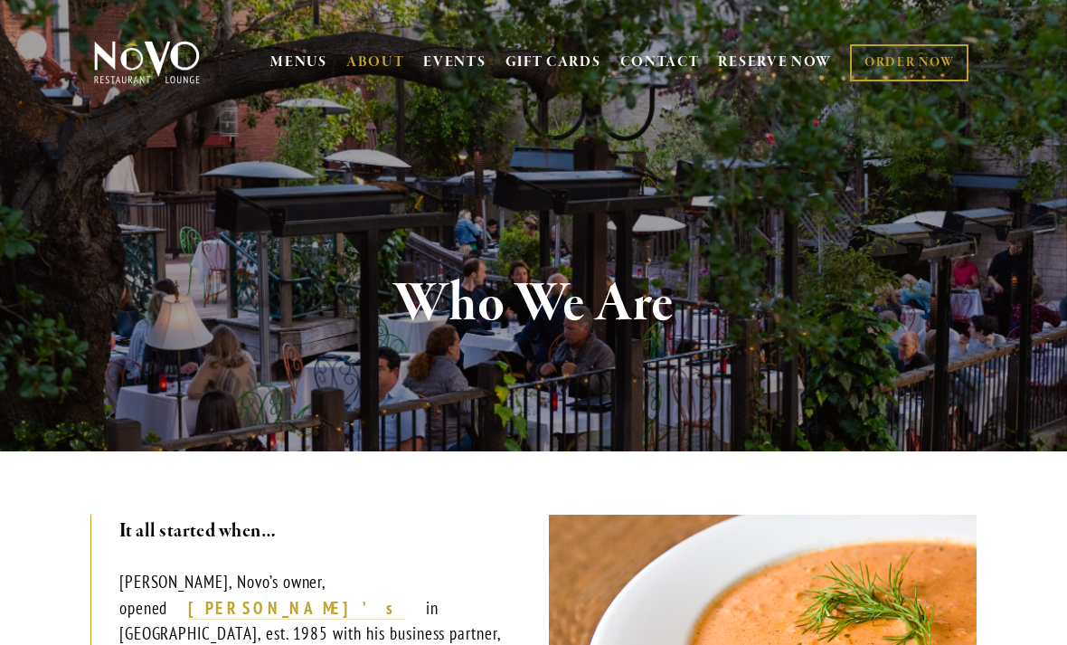 The height and width of the screenshot is (645, 1067). Describe the element at coordinates (533, 304) in the screenshot. I see `strong: Who We Are` at that location.